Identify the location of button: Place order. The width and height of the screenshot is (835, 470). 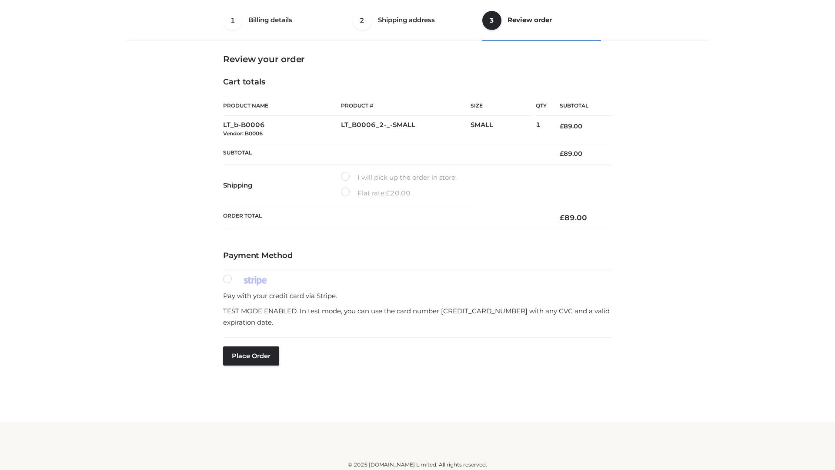
(251, 356).